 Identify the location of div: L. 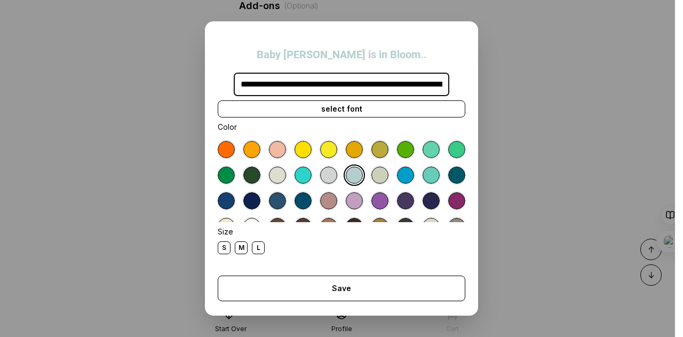
(258, 248).